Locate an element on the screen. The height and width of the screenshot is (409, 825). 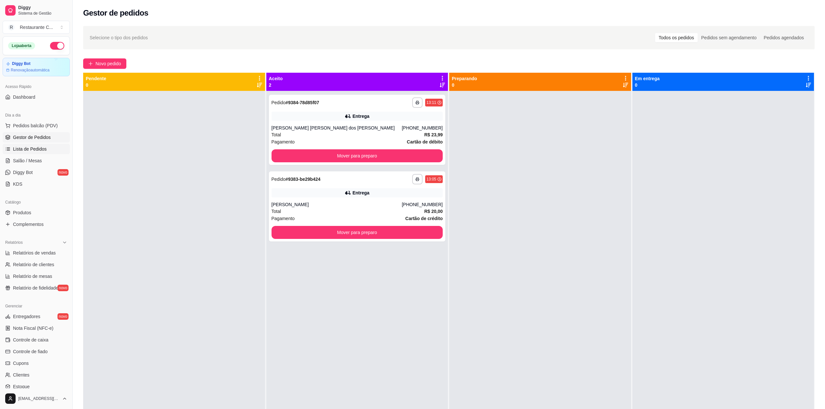
span: Diggy Bot is located at coordinates (23, 173).